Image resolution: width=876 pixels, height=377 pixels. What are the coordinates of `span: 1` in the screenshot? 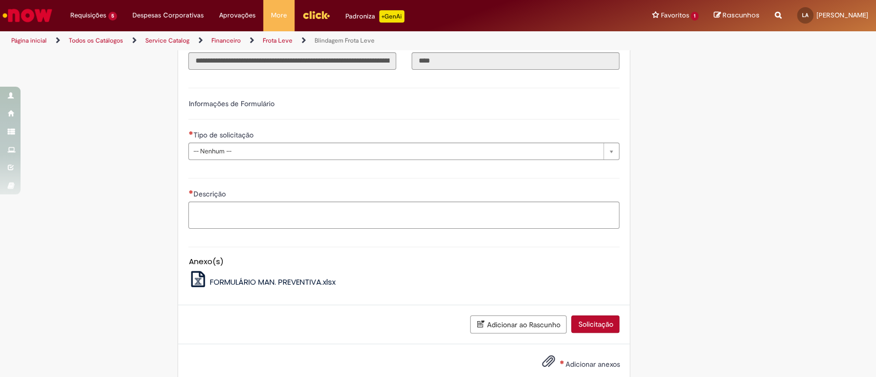 It's located at (695, 16).